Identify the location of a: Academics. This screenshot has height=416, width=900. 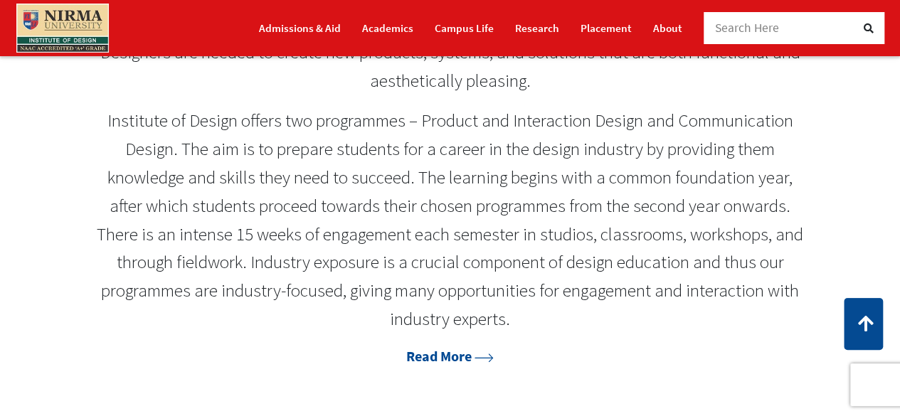
(388, 28).